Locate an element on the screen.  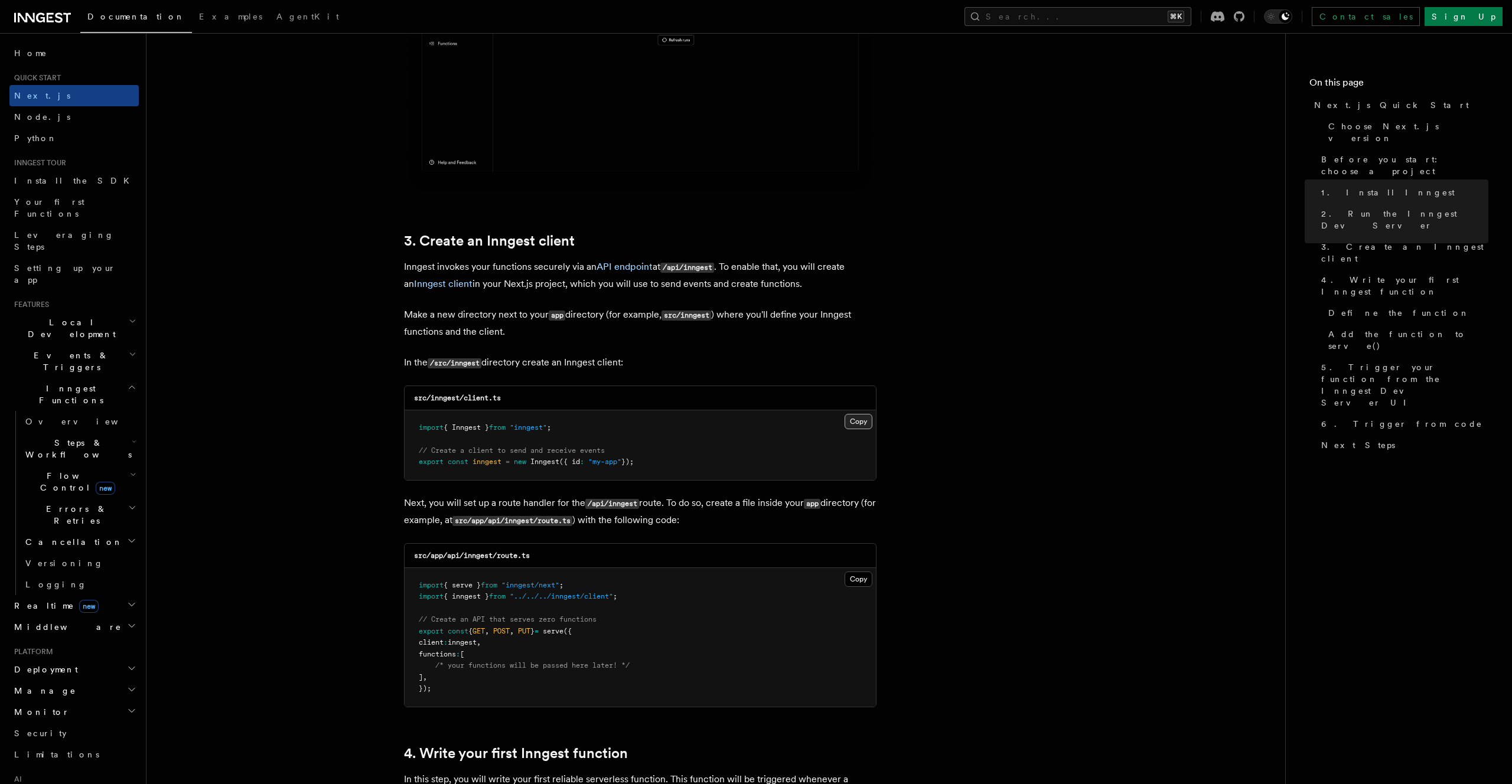
button: Deployment is located at coordinates (74, 669).